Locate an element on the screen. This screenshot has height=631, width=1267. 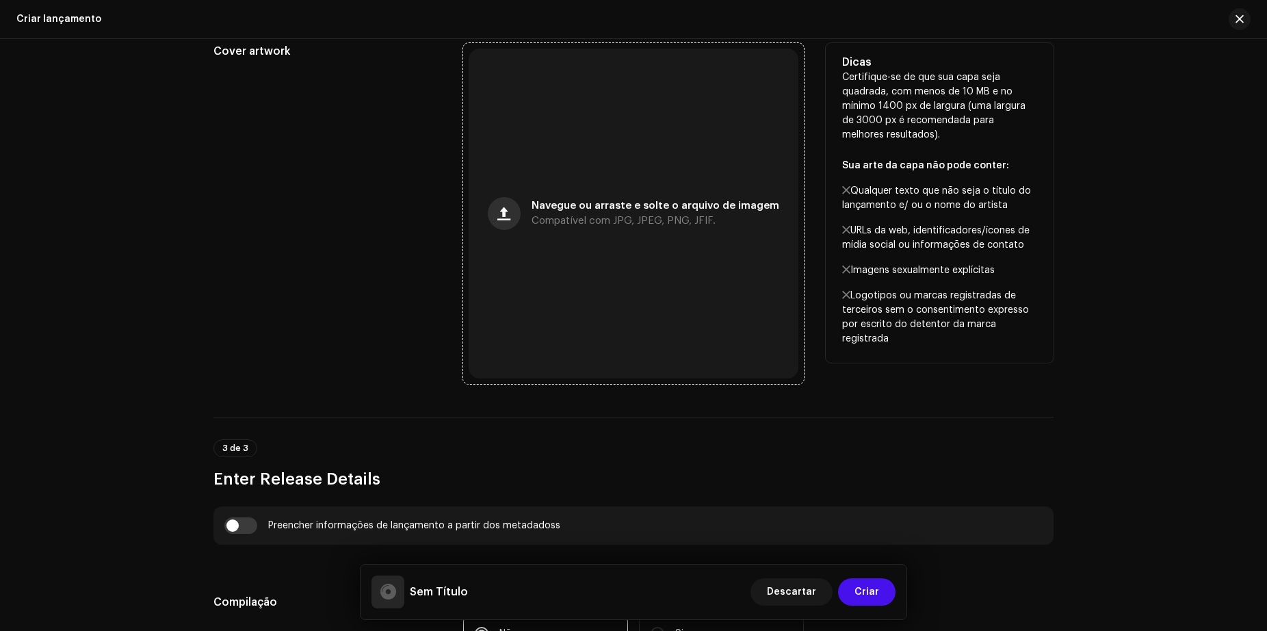
button: Criar is located at coordinates (867, 592).